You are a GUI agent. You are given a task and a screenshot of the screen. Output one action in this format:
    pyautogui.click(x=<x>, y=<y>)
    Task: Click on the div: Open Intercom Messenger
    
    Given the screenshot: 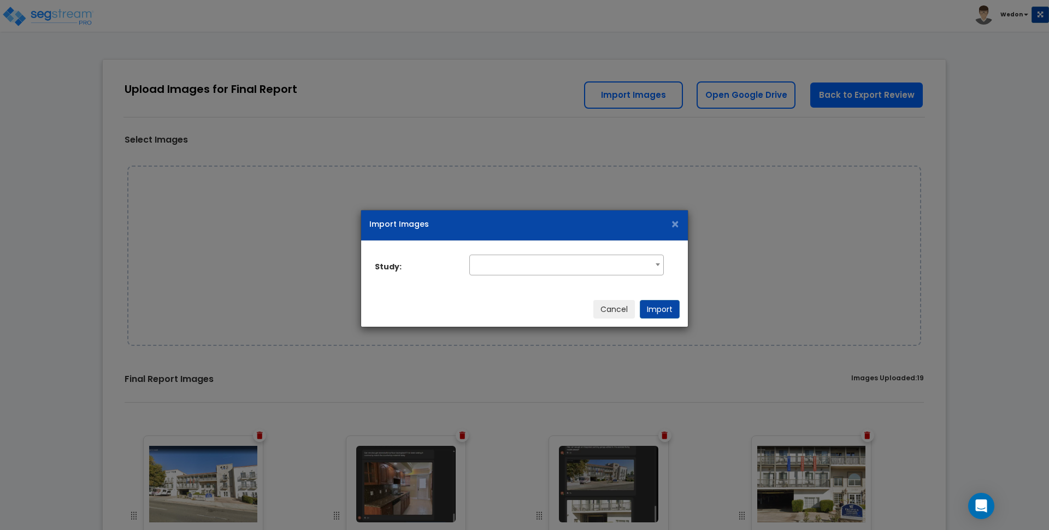 What is the action you would take?
    pyautogui.click(x=981, y=506)
    